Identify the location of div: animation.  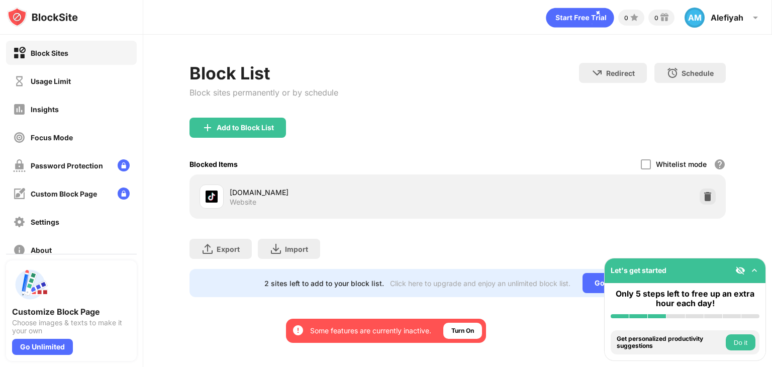
(580, 18).